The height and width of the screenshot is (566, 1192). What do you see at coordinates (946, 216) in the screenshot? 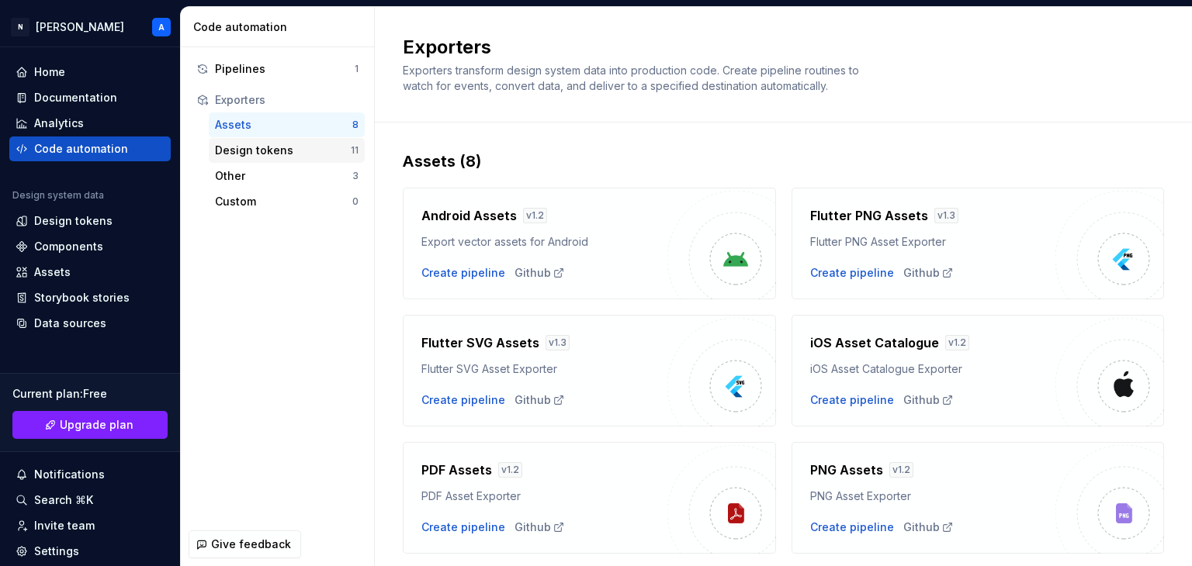
I see `div: v 1.3` at bounding box center [946, 216].